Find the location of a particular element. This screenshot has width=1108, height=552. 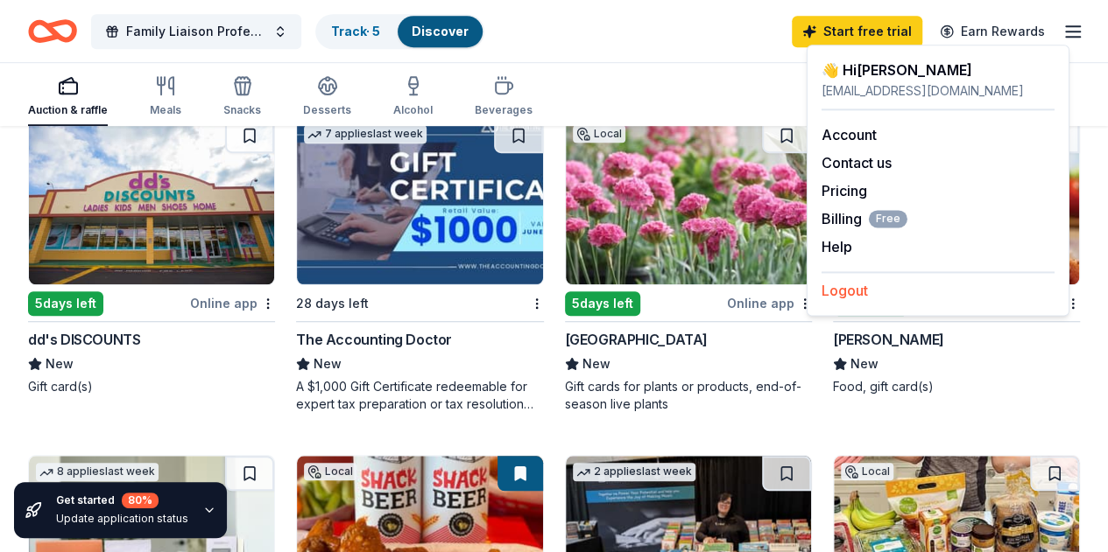

div: 28 days left is located at coordinates (332, 304).